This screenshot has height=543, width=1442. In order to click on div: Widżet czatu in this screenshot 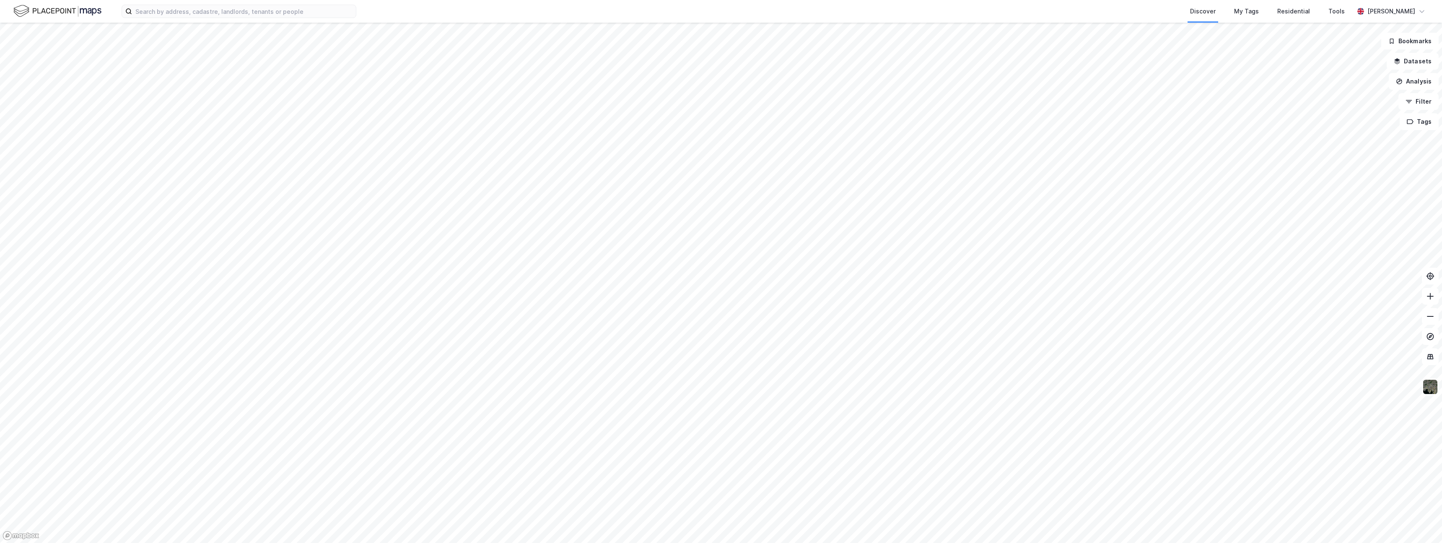, I will do `click(1421, 522)`.